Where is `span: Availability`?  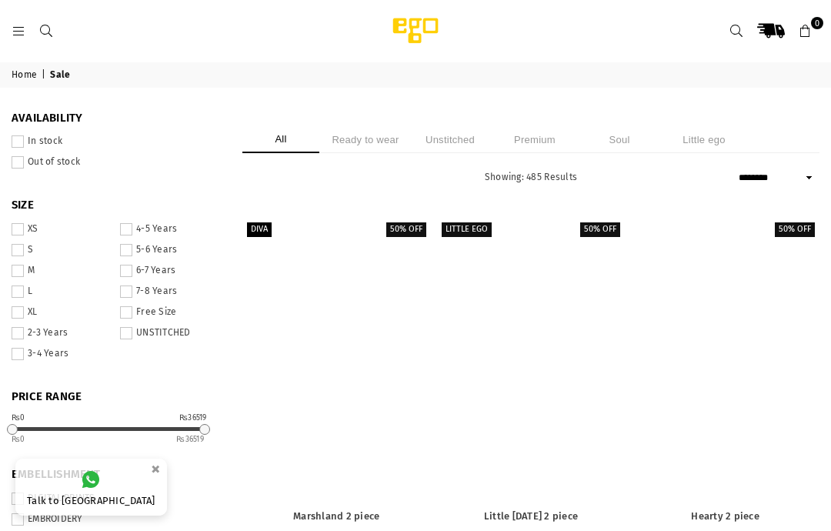
span: Availability is located at coordinates (115, 119).